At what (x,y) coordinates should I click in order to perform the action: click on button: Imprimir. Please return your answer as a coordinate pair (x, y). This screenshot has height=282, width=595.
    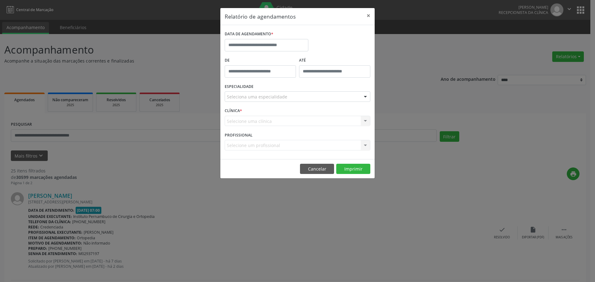
    Looking at the image, I should click on (353, 169).